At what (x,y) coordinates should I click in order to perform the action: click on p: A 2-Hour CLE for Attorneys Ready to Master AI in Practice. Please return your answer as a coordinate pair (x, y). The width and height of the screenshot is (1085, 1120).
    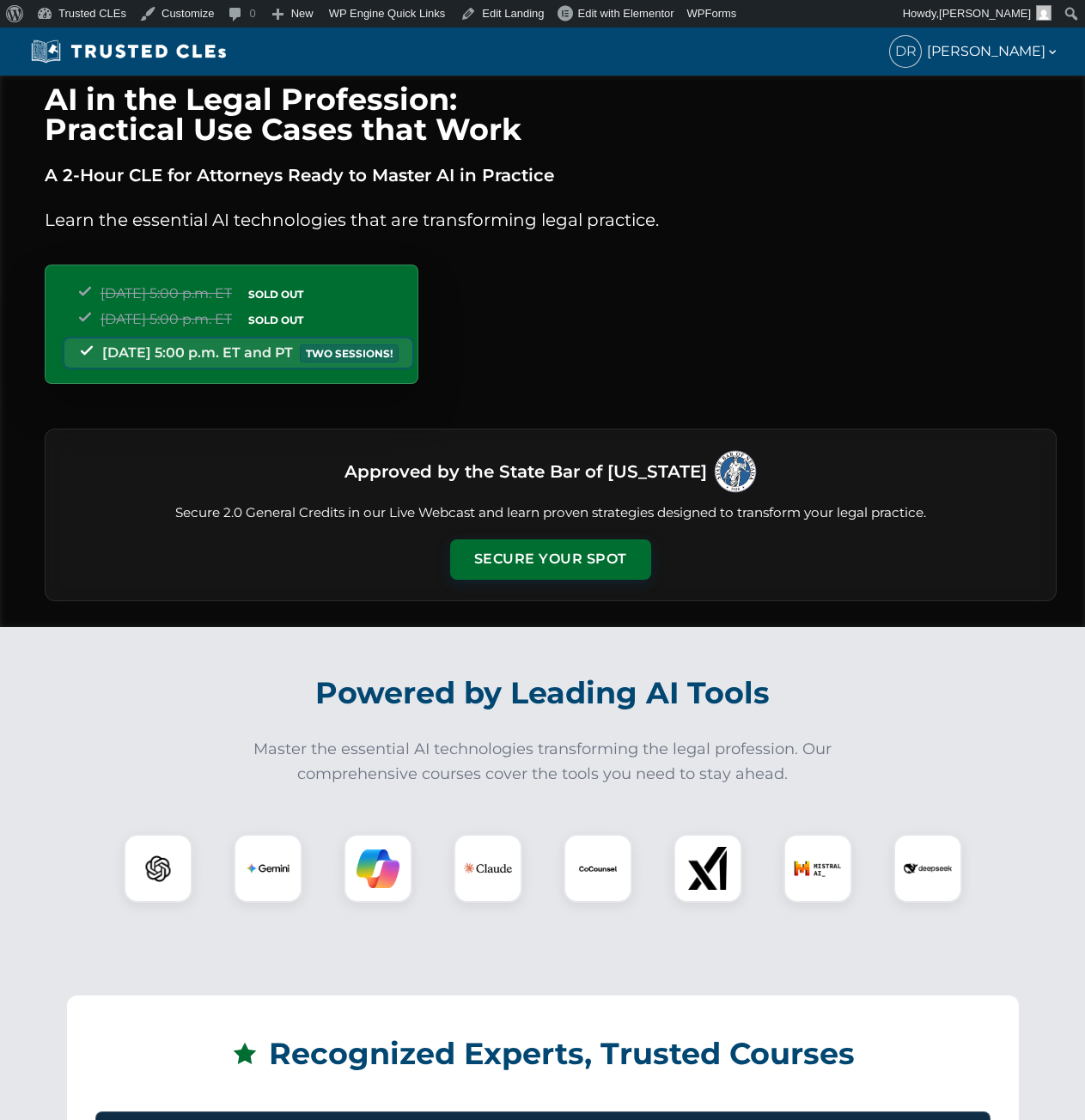
    Looking at the image, I should click on (551, 175).